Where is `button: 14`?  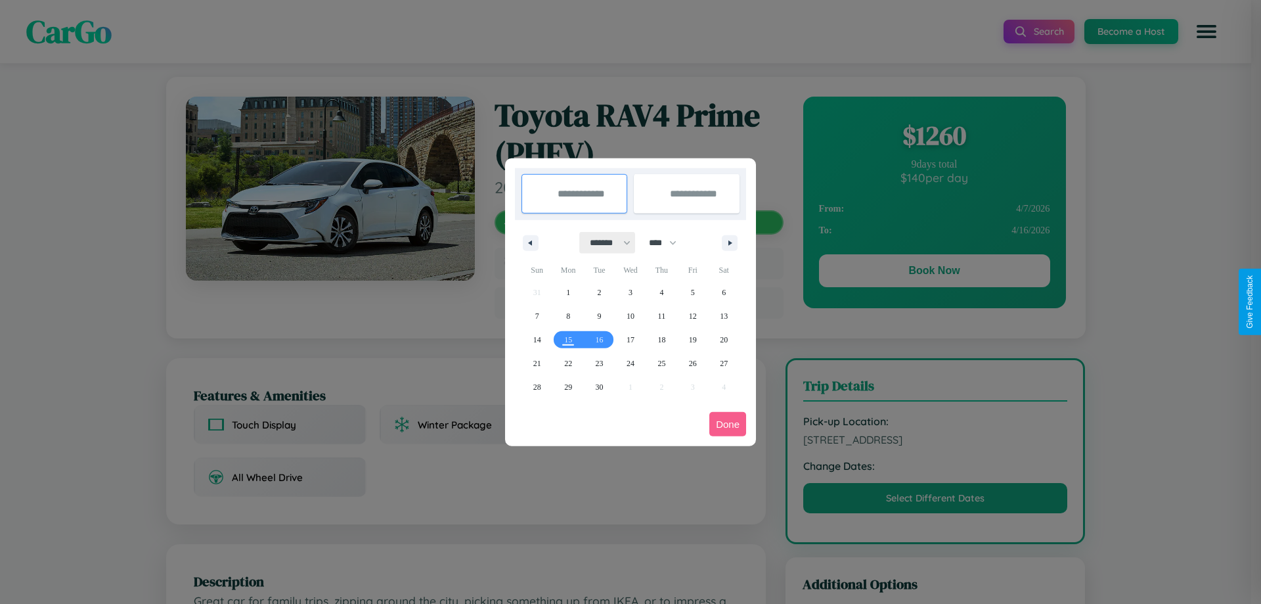
button: 14 is located at coordinates (537, 340).